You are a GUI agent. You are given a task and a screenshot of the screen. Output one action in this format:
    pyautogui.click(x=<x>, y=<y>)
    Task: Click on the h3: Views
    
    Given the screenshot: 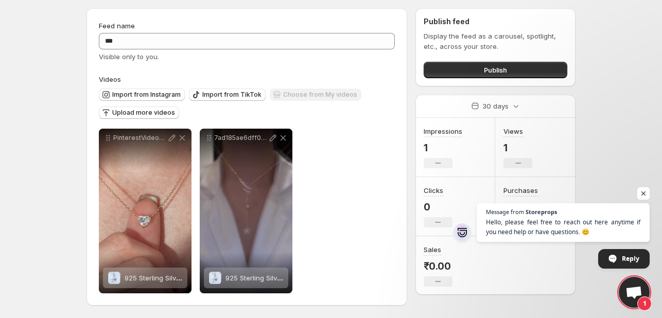 What is the action you would take?
    pyautogui.click(x=513, y=131)
    